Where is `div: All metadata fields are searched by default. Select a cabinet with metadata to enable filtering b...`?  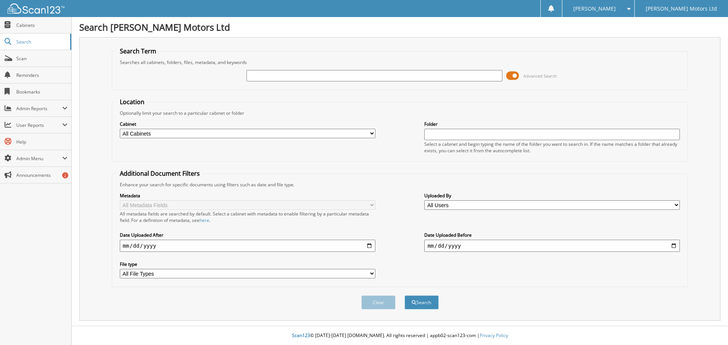 div: All metadata fields are searched by default. Select a cabinet with metadata to enable filtering b... is located at coordinates (248, 217).